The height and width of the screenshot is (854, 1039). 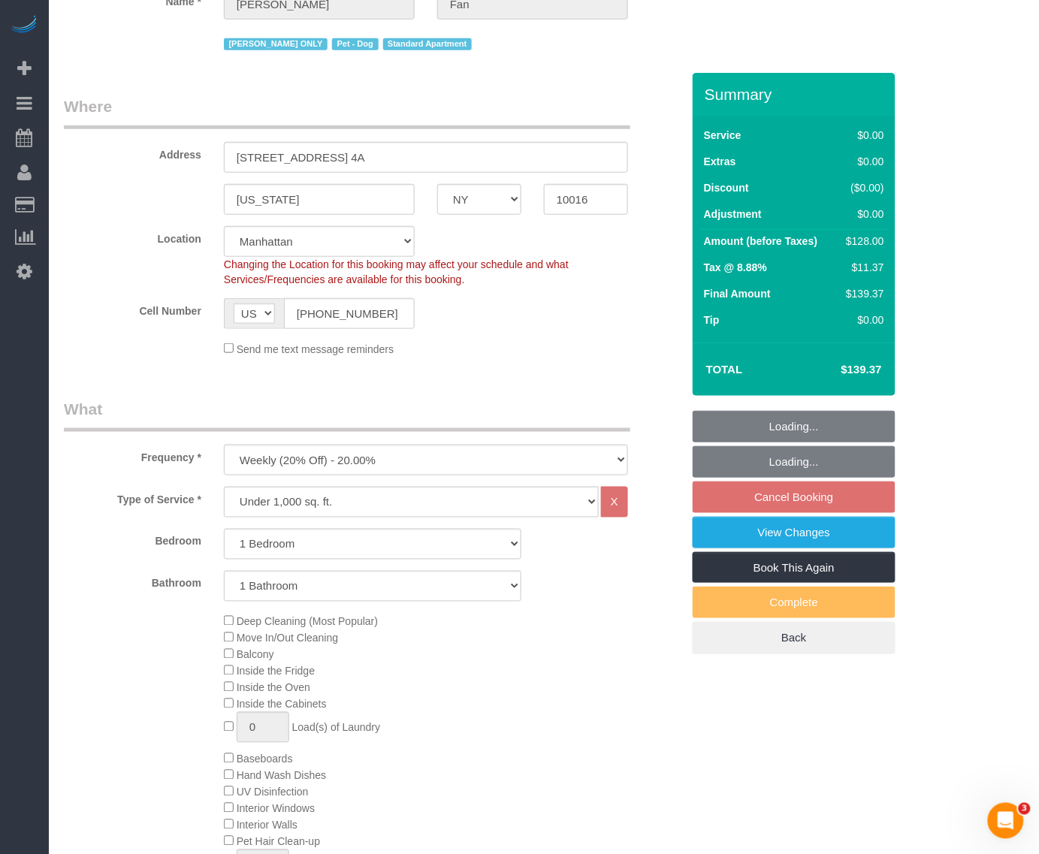 I want to click on span: Send me text message reminders, so click(x=315, y=349).